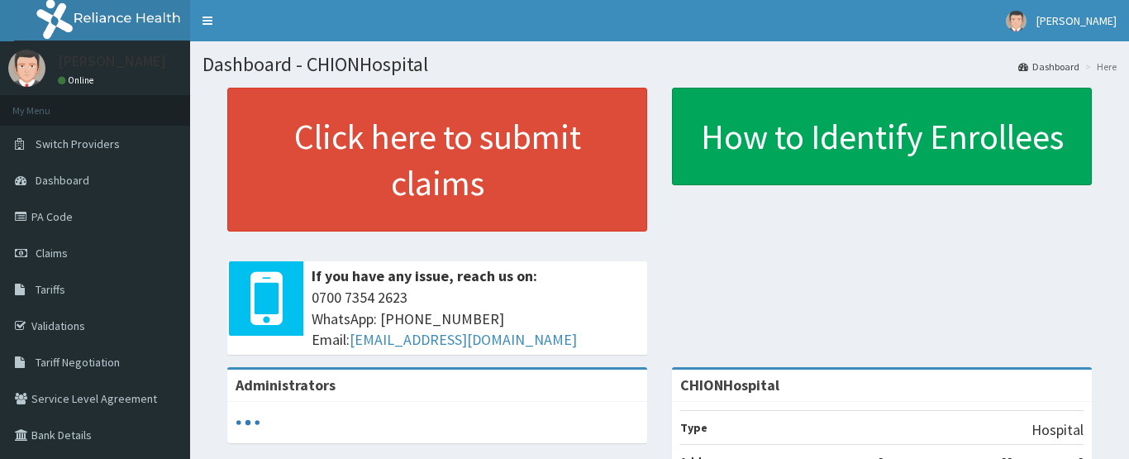 This screenshot has width=1129, height=459. What do you see at coordinates (285, 384) in the screenshot?
I see `b: Administrators` at bounding box center [285, 384].